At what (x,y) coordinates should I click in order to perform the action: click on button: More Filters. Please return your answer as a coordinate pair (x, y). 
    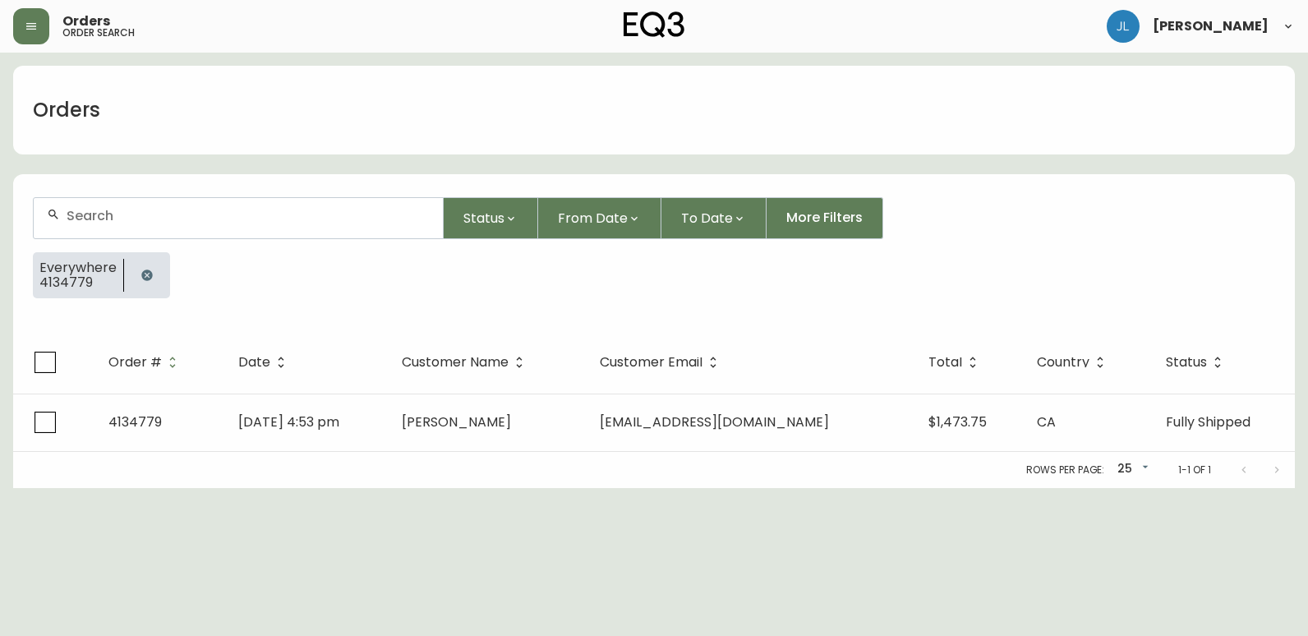
    Looking at the image, I should click on (825, 218).